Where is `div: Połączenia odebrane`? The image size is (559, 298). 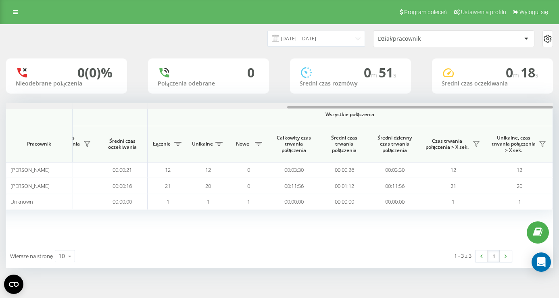
div: Połączenia odebrane is located at coordinates (209, 84).